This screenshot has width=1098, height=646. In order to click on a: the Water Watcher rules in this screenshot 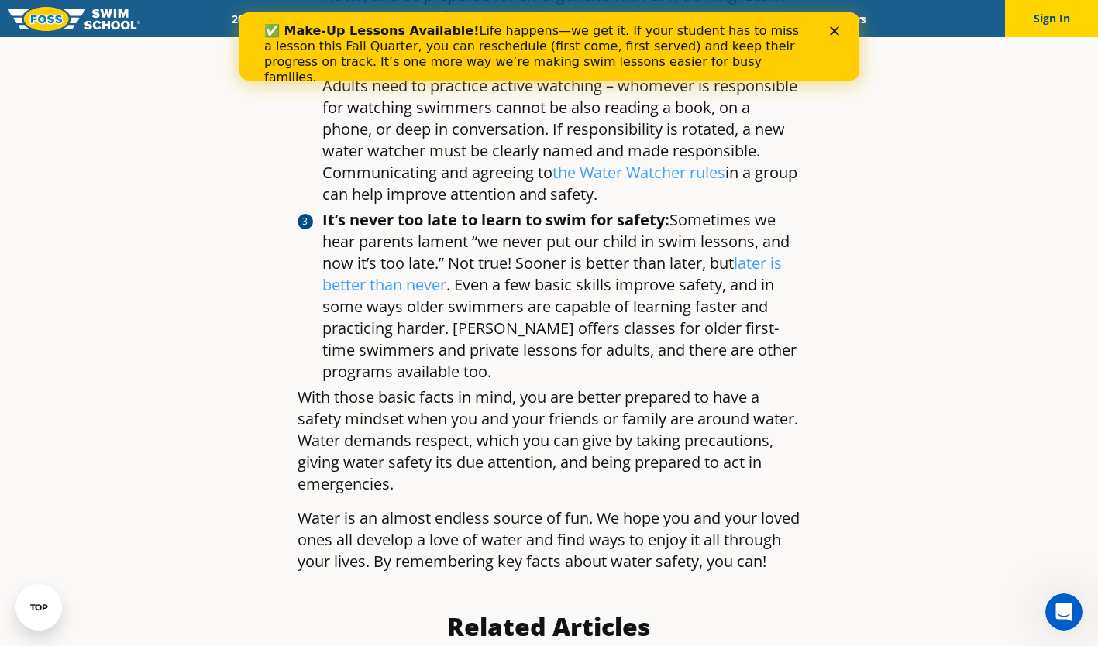, I will do `click(638, 172)`.